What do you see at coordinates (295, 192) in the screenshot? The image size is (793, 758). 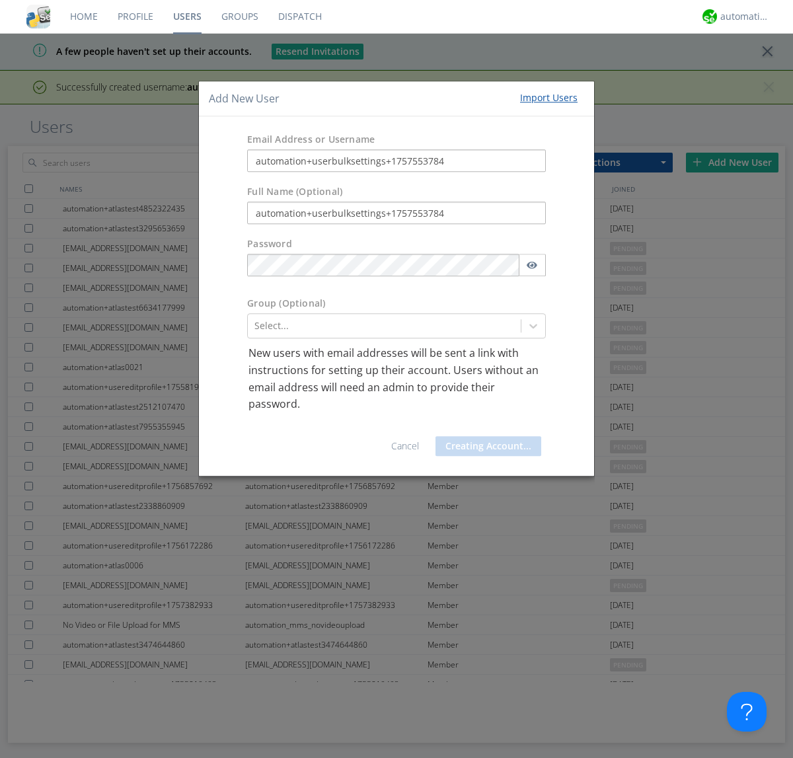 I see `label: Full Name (Optional)` at bounding box center [295, 192].